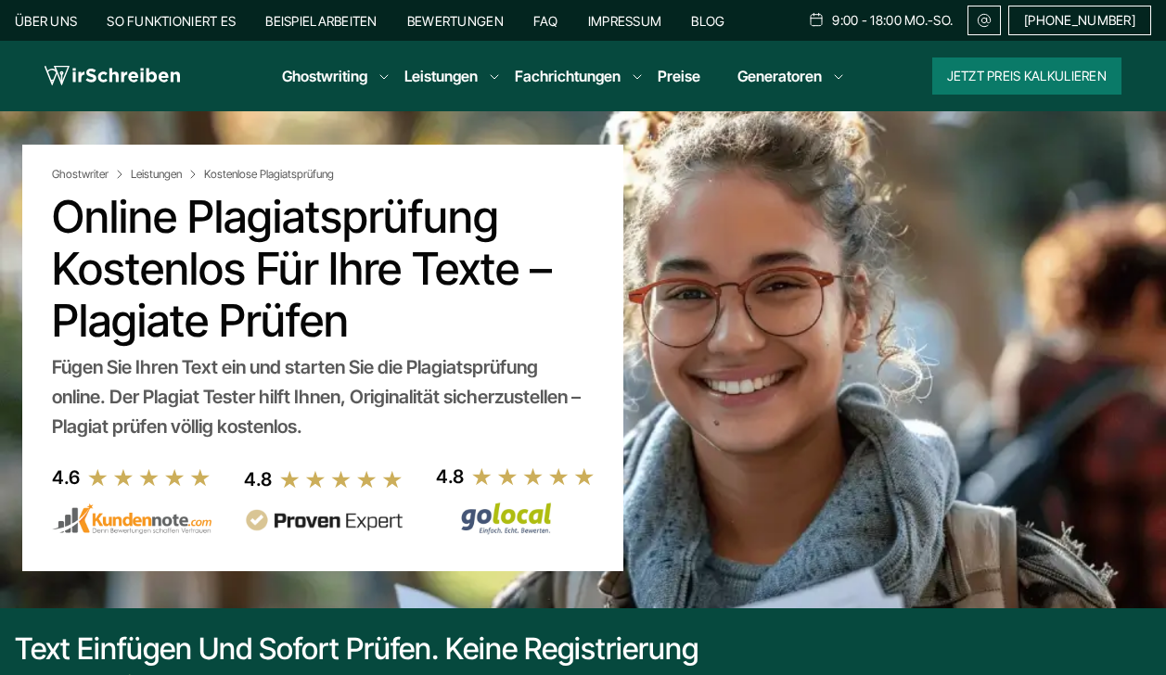 Image resolution: width=1166 pixels, height=675 pixels. I want to click on a: FAQ, so click(546, 20).